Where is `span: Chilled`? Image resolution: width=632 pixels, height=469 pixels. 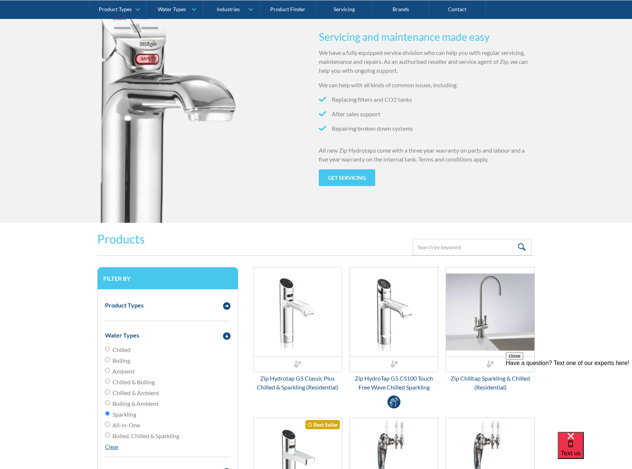 span: Chilled is located at coordinates (121, 350).